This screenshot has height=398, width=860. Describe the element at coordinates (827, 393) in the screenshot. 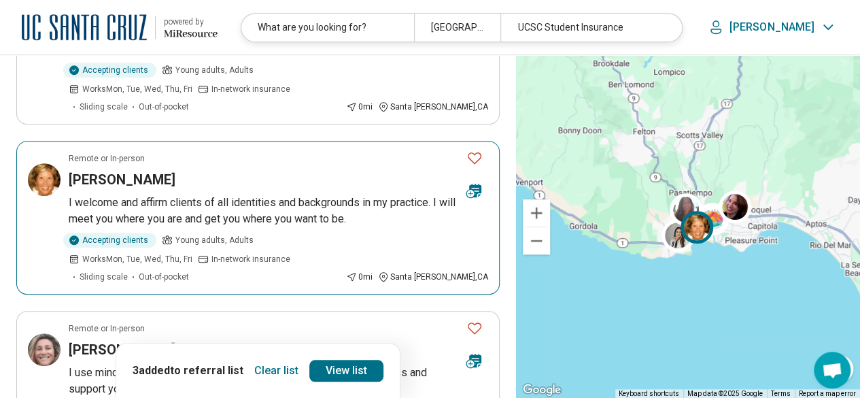

I see `a: Report a map error` at that location.